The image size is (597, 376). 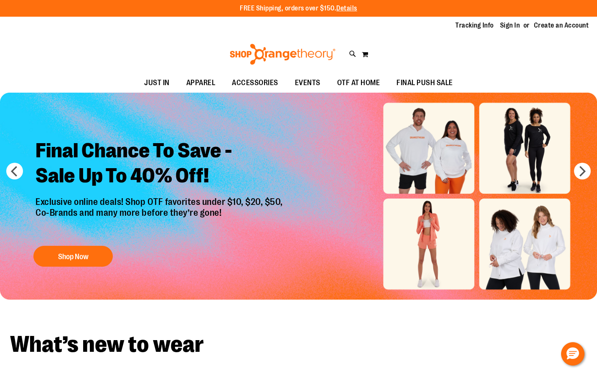 I want to click on h2: Final Chance To Save - Sale Up To 40% Off!, so click(x=160, y=164).